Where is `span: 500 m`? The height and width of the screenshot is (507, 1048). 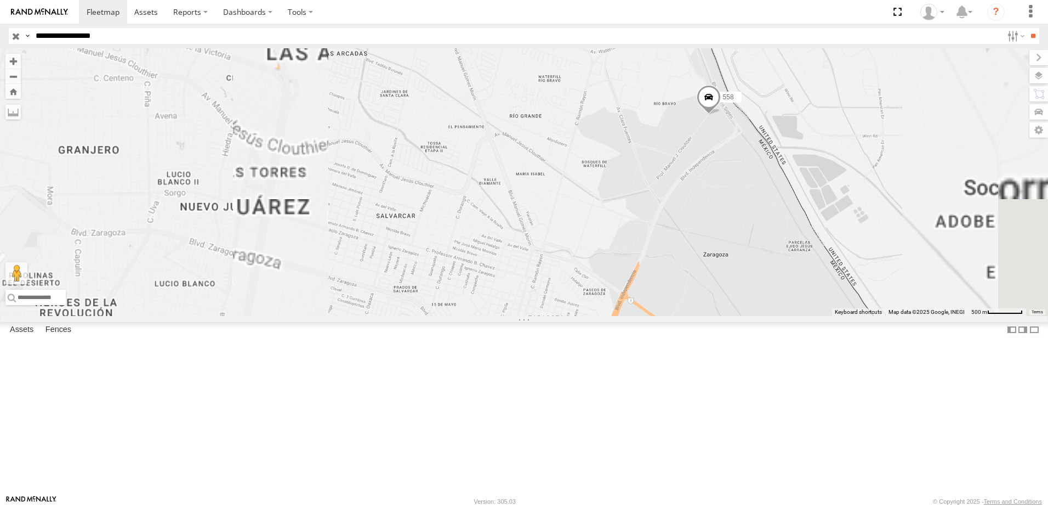 span: 500 m is located at coordinates (979, 311).